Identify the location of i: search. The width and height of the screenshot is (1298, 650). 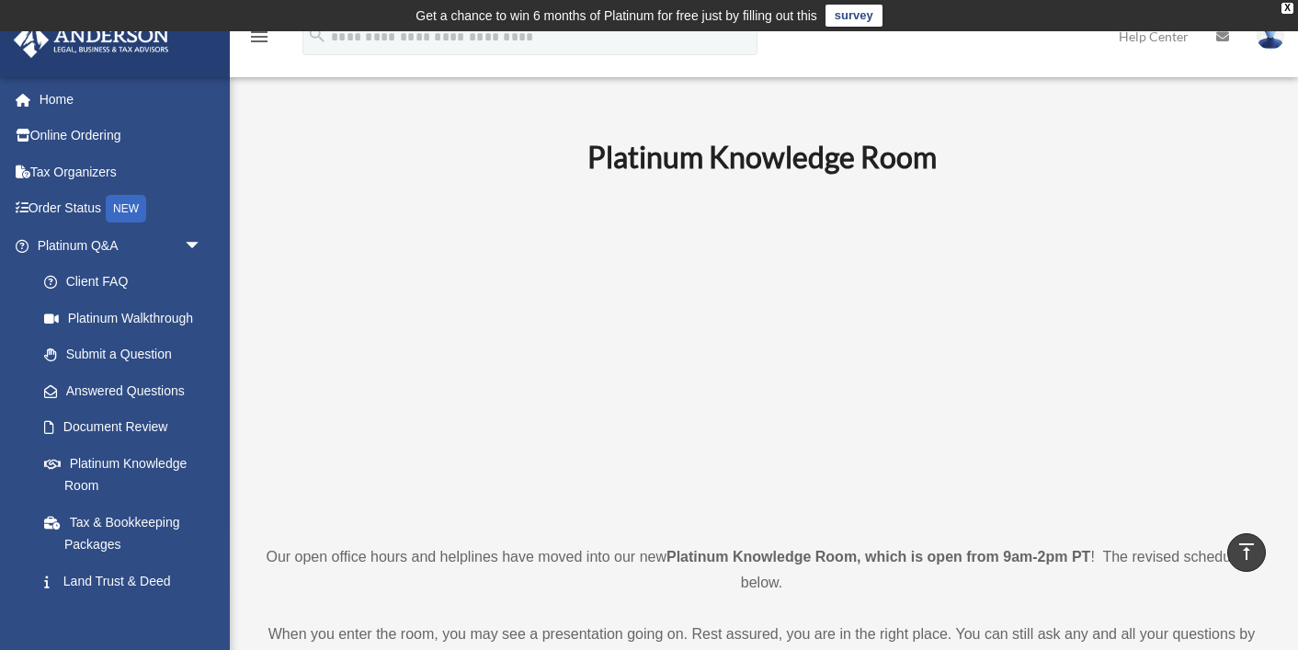
(317, 35).